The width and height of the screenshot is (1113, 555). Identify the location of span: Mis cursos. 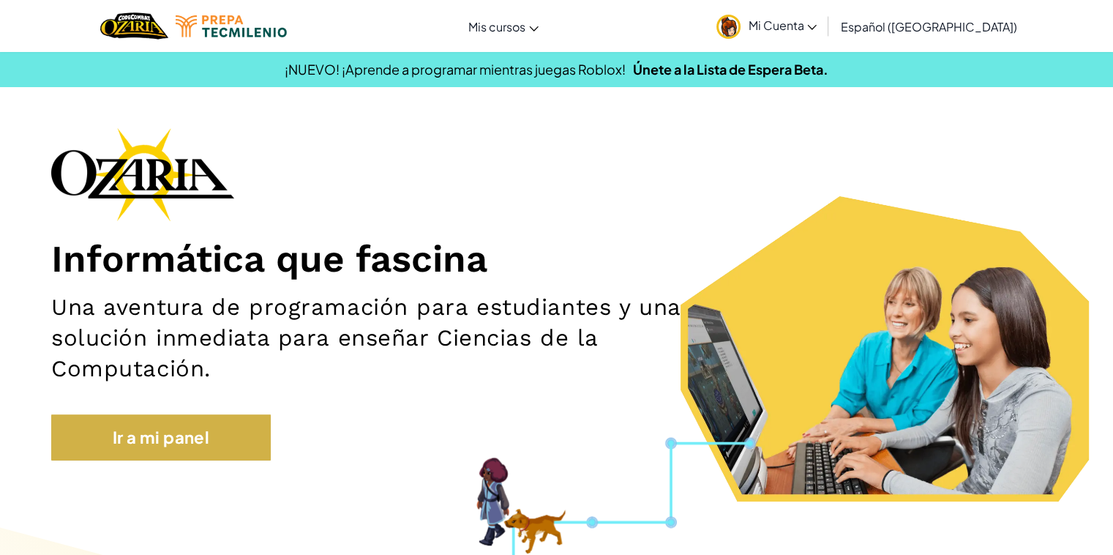
(497, 26).